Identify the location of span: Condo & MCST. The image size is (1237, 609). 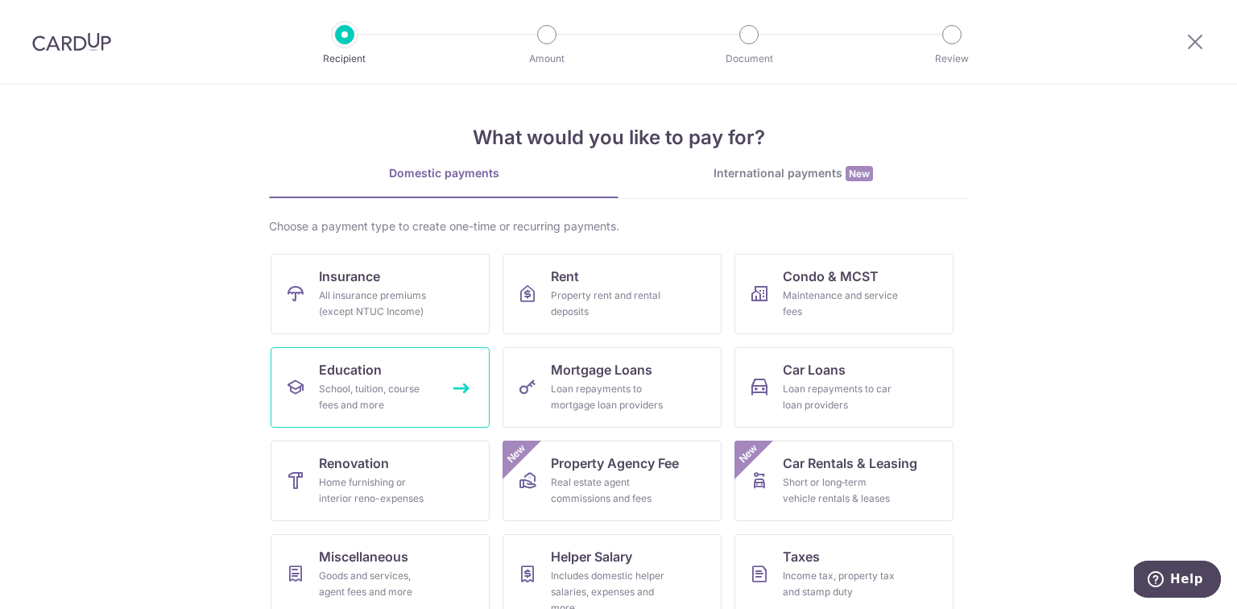
(831, 276).